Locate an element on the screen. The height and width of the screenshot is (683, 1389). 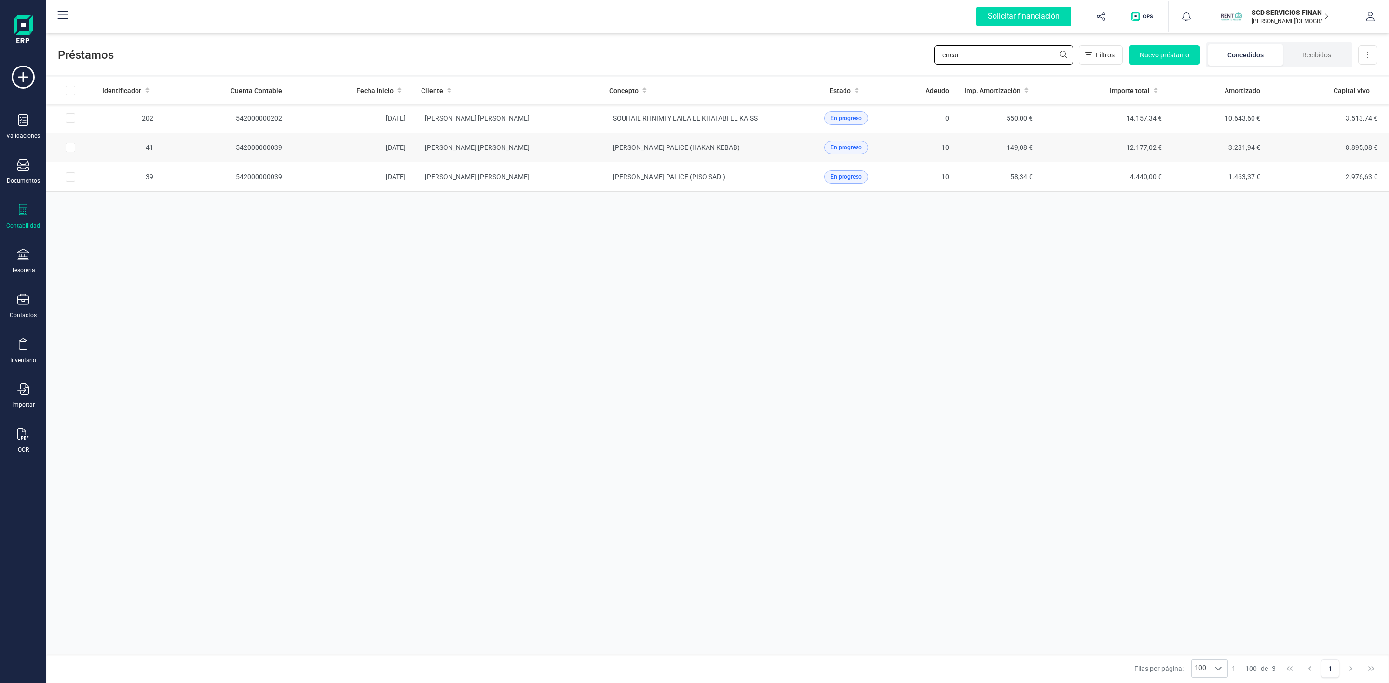
td: 4.440,00 € is located at coordinates (1105, 177).